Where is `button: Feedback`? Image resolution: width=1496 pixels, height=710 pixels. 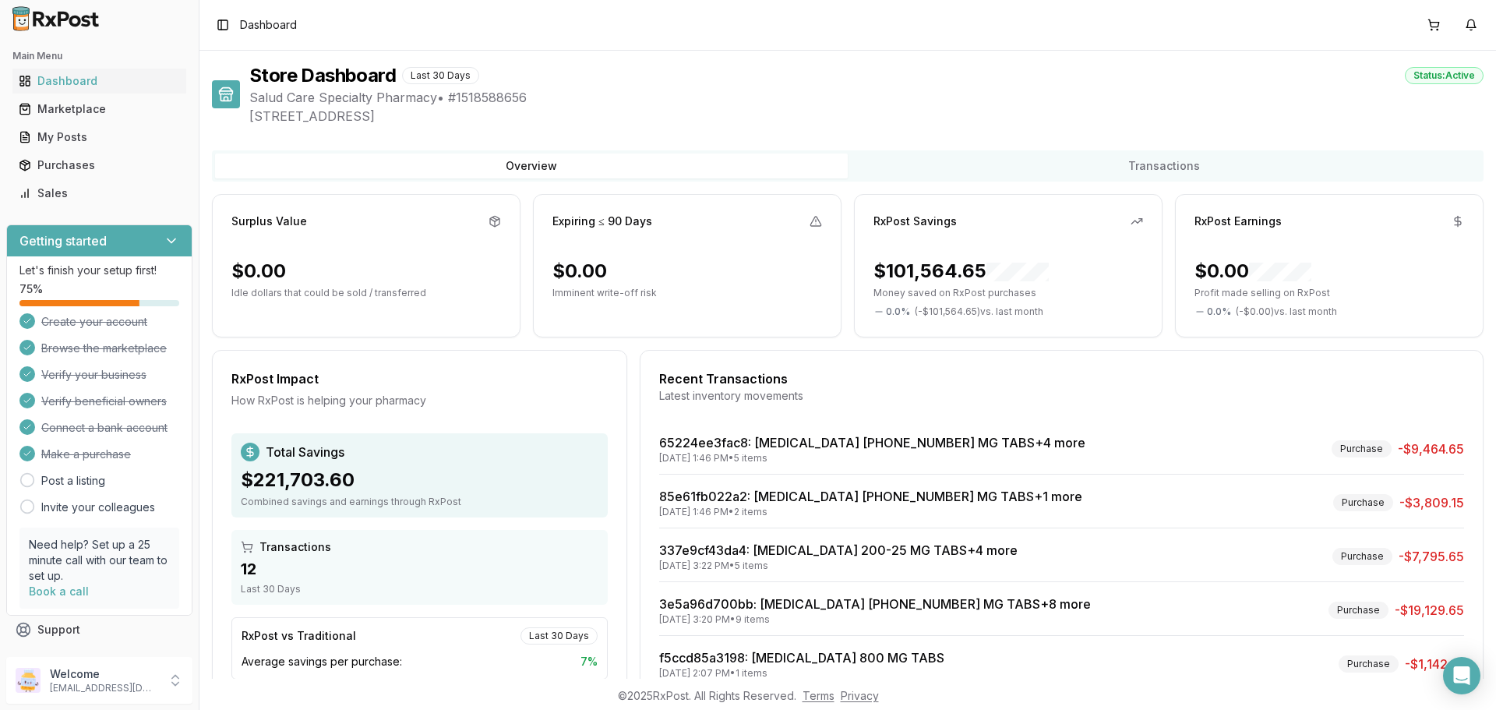
button: Feedback is located at coordinates (99, 658).